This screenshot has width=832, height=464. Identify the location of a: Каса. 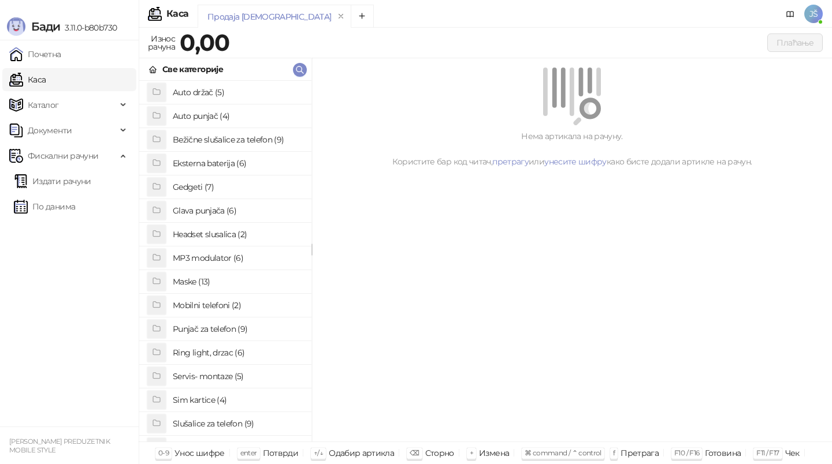
(27, 80).